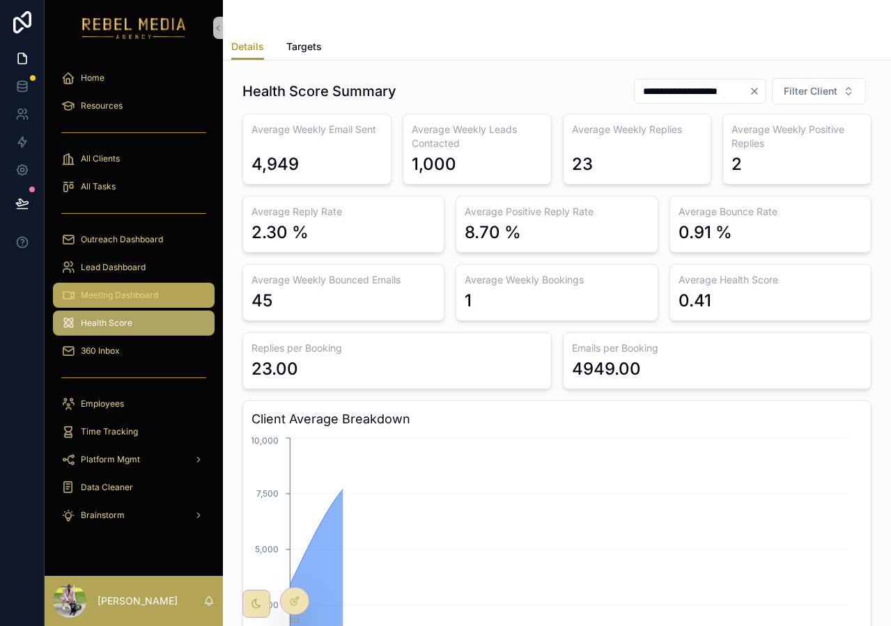 The height and width of the screenshot is (626, 891). I want to click on div: 2.30 %, so click(280, 233).